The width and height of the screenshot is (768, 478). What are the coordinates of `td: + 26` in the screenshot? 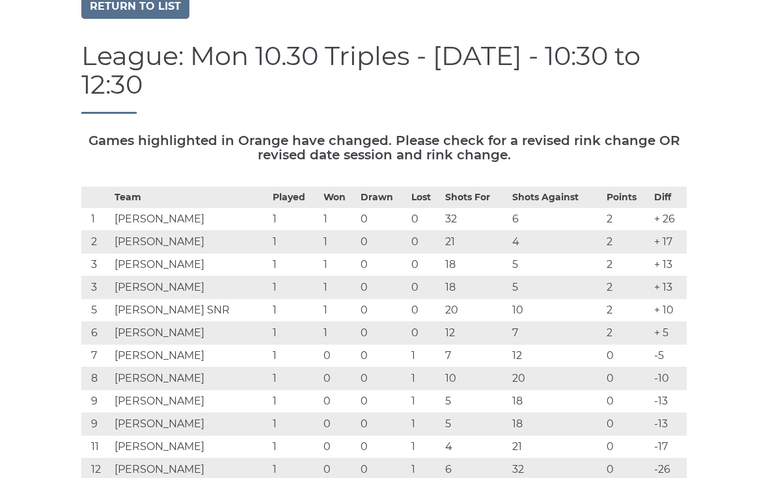 It's located at (669, 220).